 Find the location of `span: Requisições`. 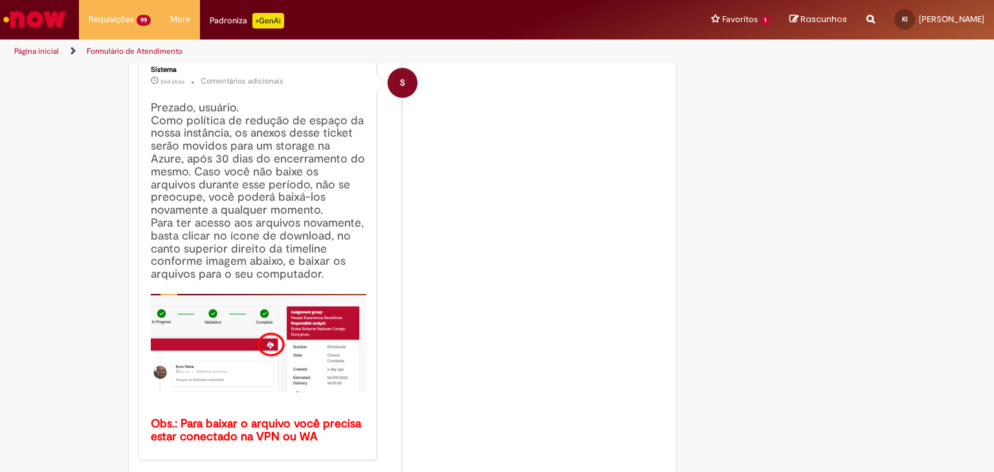

span: Requisições is located at coordinates (111, 19).